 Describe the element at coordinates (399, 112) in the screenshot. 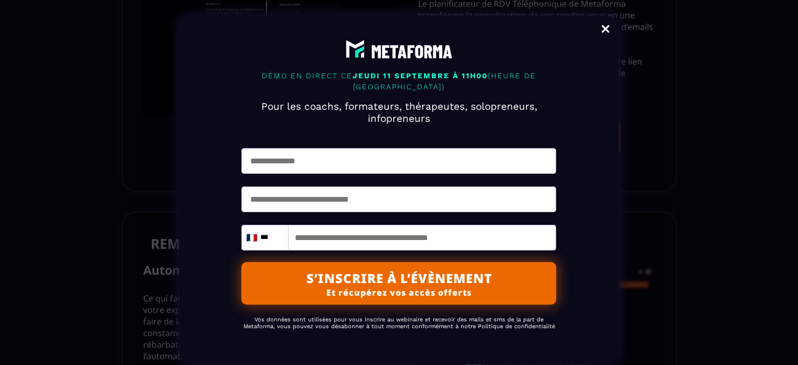

I see `h2: Pour les coachs, formateurs, thérapeutes, solopreneurs, infopreneurs` at that location.